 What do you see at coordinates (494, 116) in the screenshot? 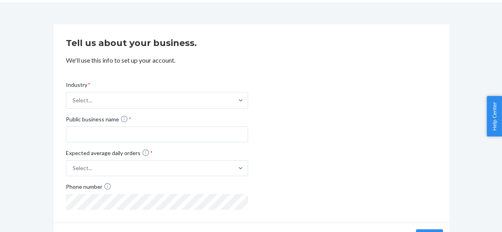
I see `button: Help Center` at bounding box center [494, 116].